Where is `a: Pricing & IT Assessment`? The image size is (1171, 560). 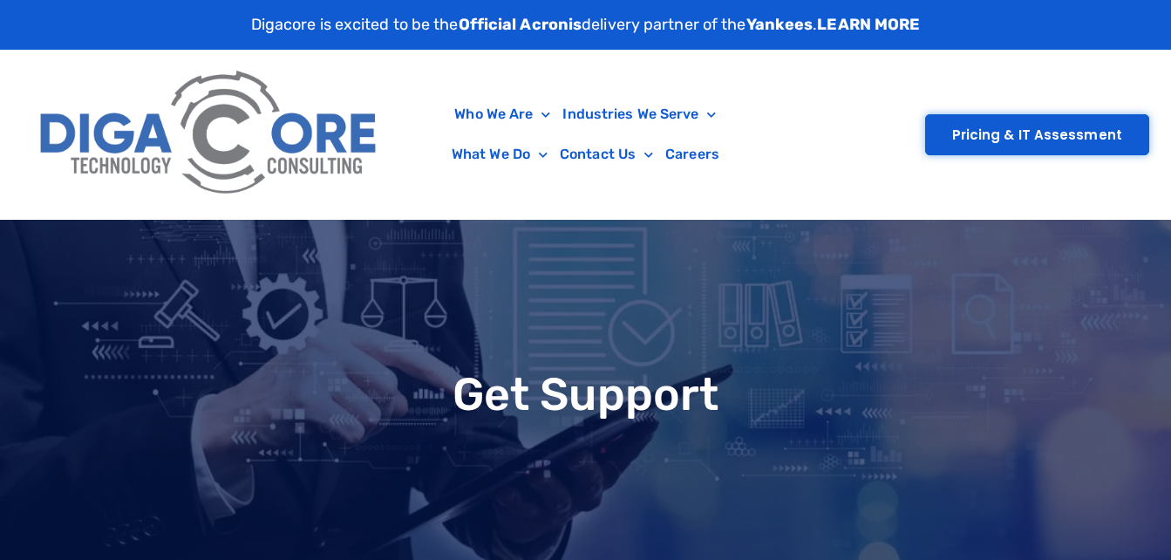
a: Pricing & IT Assessment is located at coordinates (1037, 134).